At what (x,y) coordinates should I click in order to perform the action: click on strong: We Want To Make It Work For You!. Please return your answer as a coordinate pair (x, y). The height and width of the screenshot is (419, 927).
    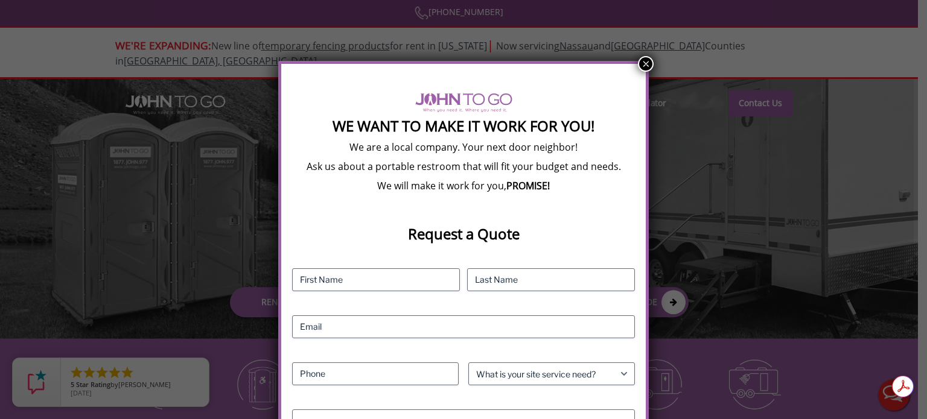
    Looking at the image, I should click on (463, 126).